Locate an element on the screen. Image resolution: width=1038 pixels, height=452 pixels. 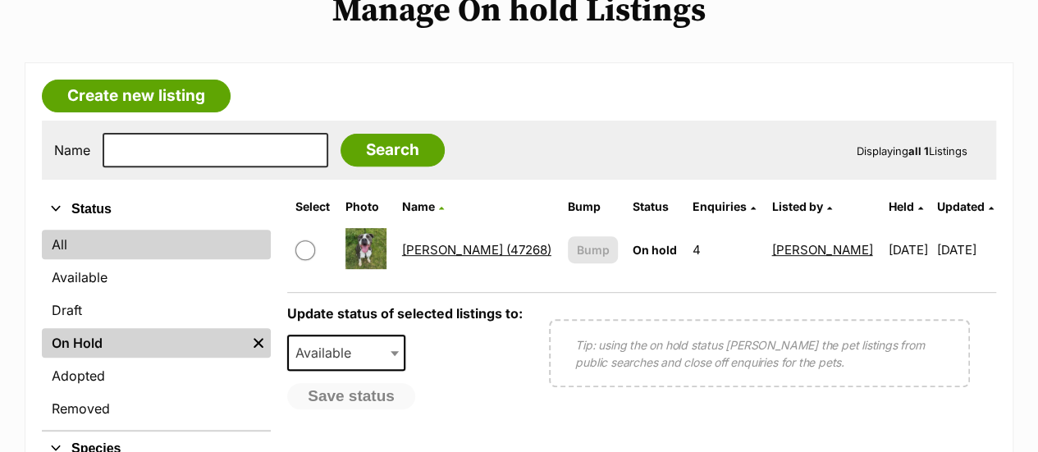
span: Held is located at coordinates (901, 206).